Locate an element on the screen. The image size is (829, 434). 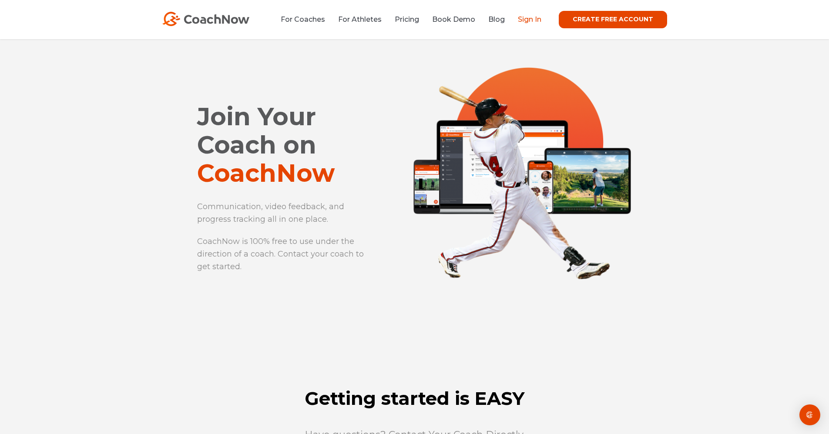
a: Blog is located at coordinates (496, 19).